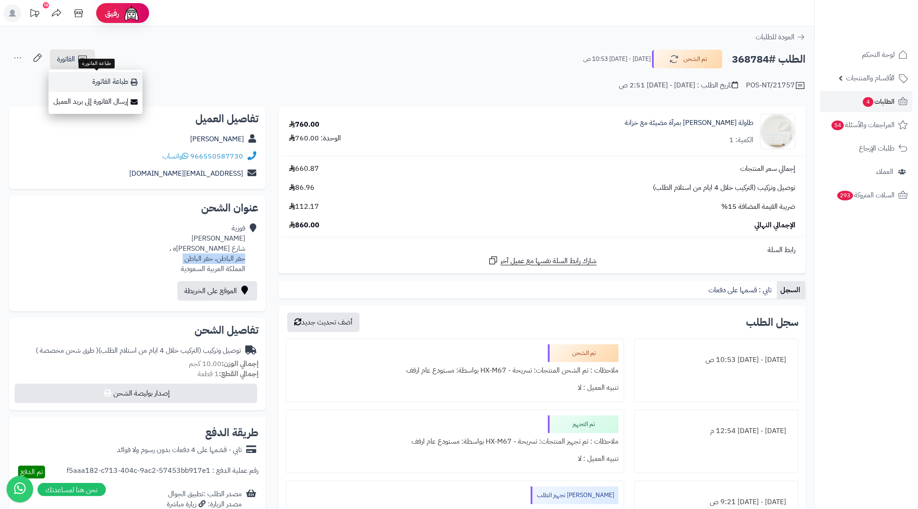  I want to click on span: المراجعات والأسئلة, so click(863, 125).